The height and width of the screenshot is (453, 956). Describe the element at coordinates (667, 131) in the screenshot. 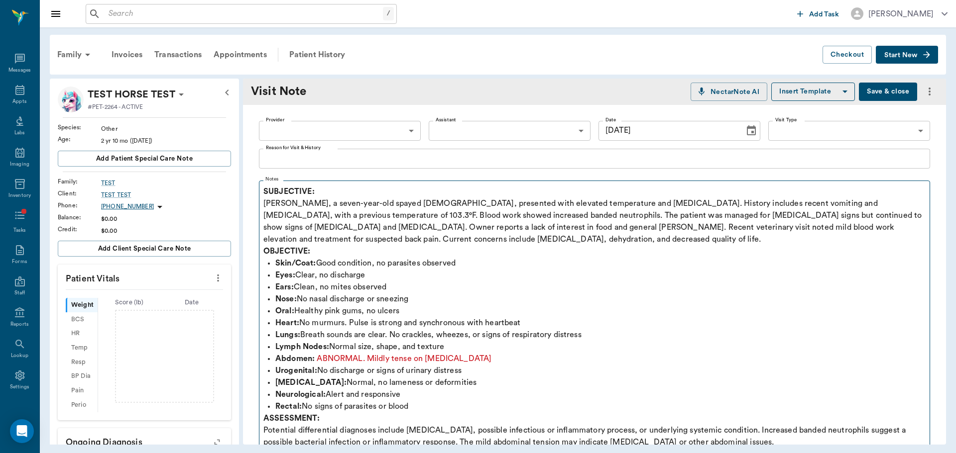

I see `input: MM/DD/YYYY` at that location.